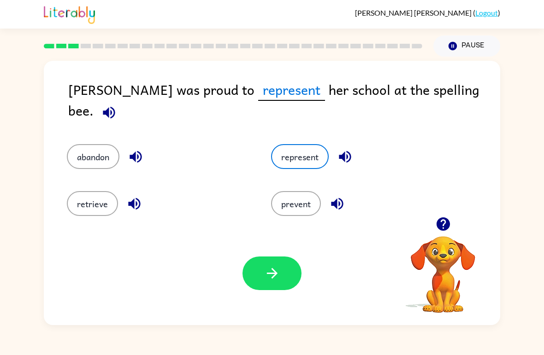 This screenshot has height=355, width=544. I want to click on button: retrieve, so click(92, 204).